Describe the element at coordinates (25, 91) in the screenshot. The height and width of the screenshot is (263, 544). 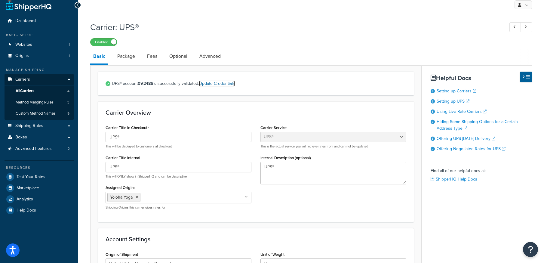
I see `span: All Carriers` at that location.